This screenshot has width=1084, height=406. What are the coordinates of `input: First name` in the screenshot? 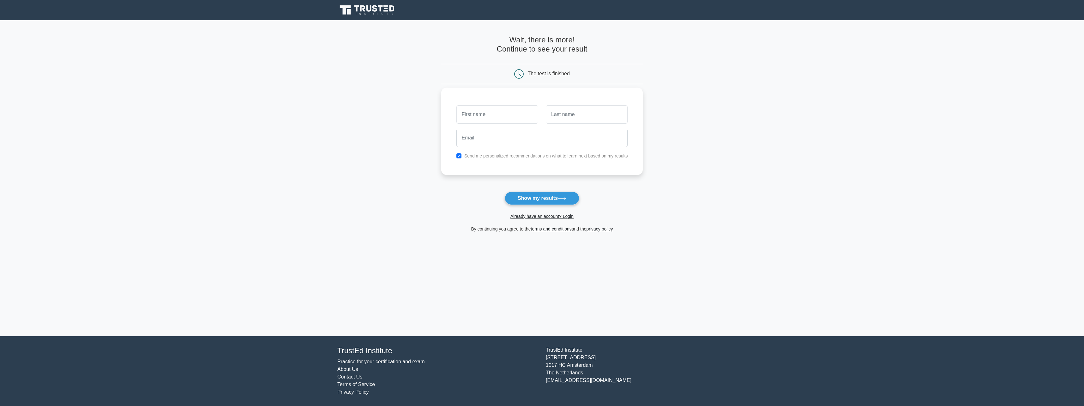 It's located at (497, 114).